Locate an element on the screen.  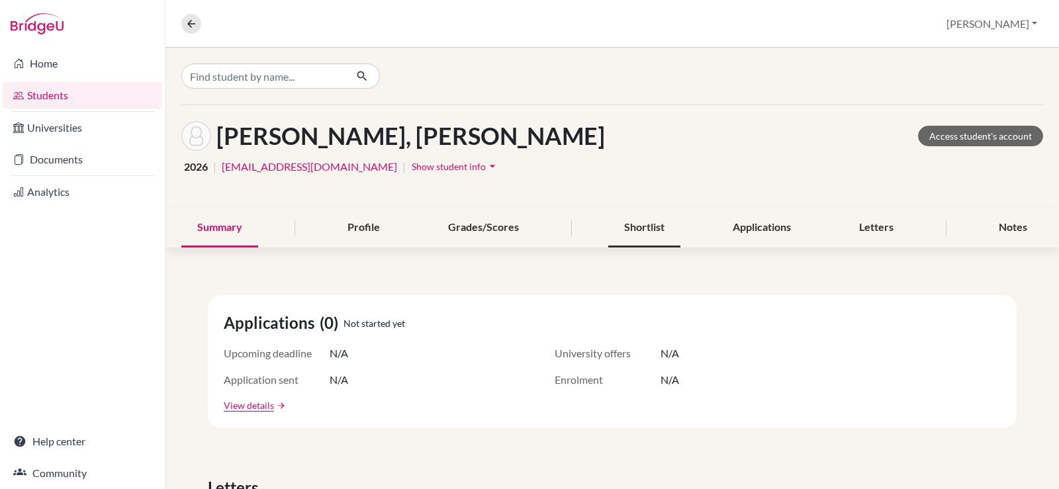
div: Notes is located at coordinates (1012, 228).